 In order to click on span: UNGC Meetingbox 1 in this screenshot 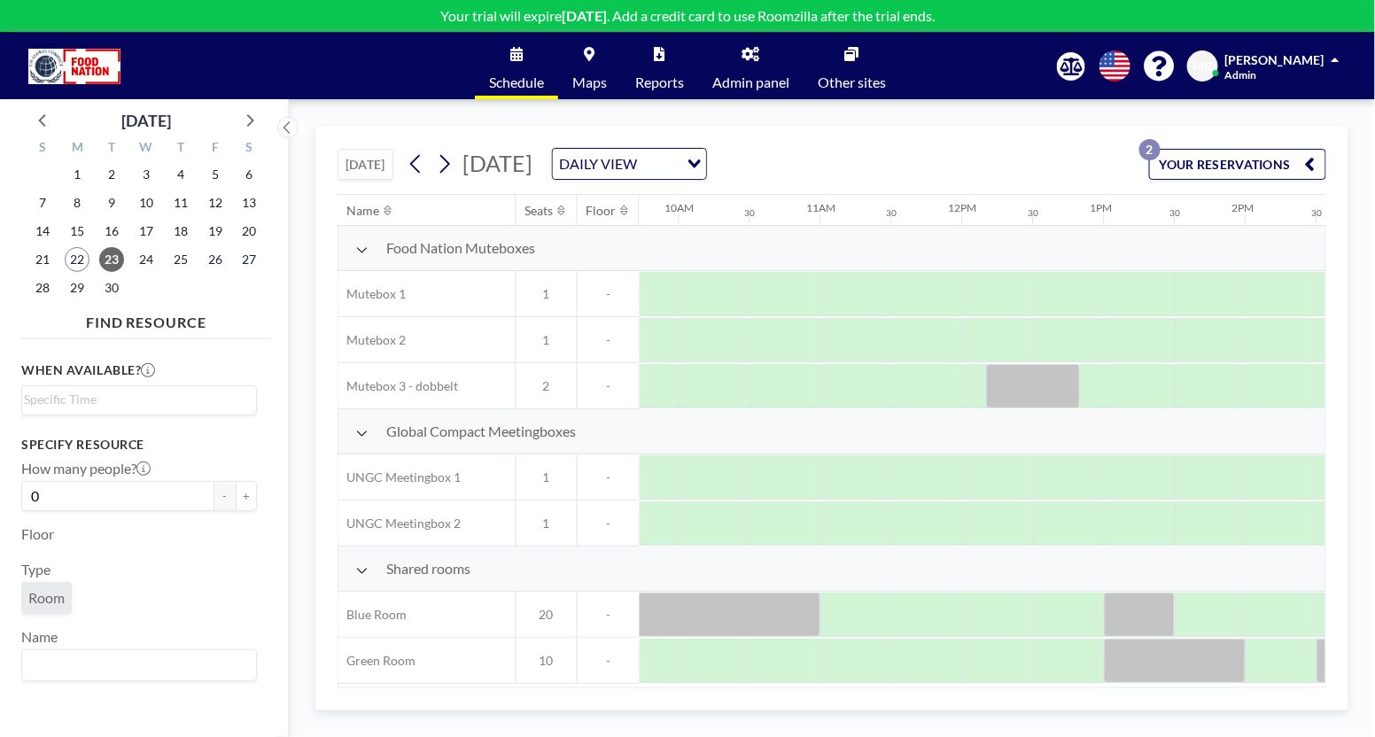, I will do `click(400, 478)`.